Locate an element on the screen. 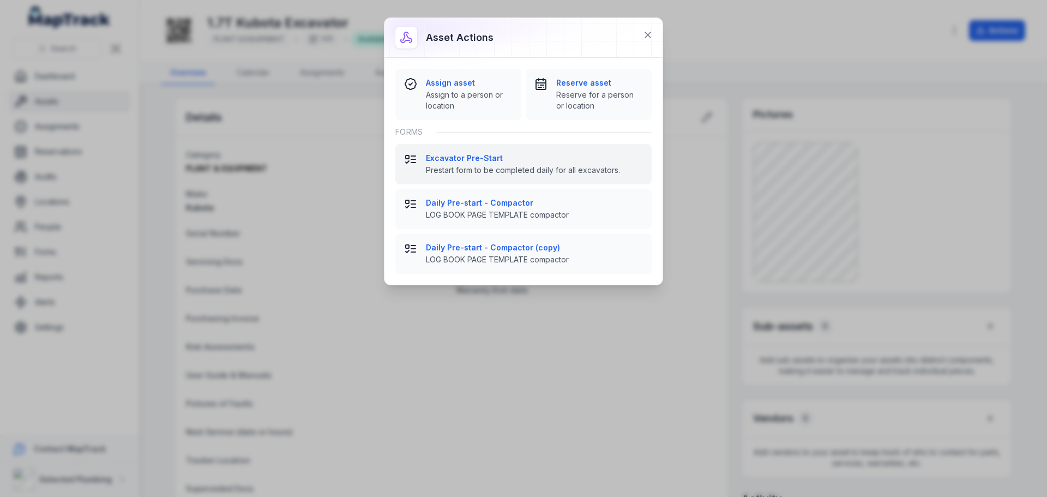 Image resolution: width=1047 pixels, height=497 pixels. strong: Excavator Pre-Start is located at coordinates (535, 158).